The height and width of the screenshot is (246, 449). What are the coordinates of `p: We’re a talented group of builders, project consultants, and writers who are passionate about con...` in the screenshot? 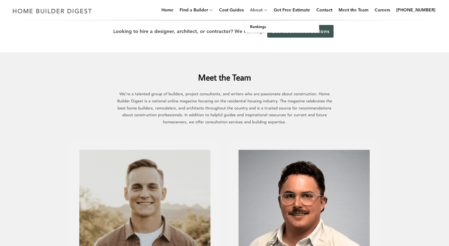 It's located at (225, 108).